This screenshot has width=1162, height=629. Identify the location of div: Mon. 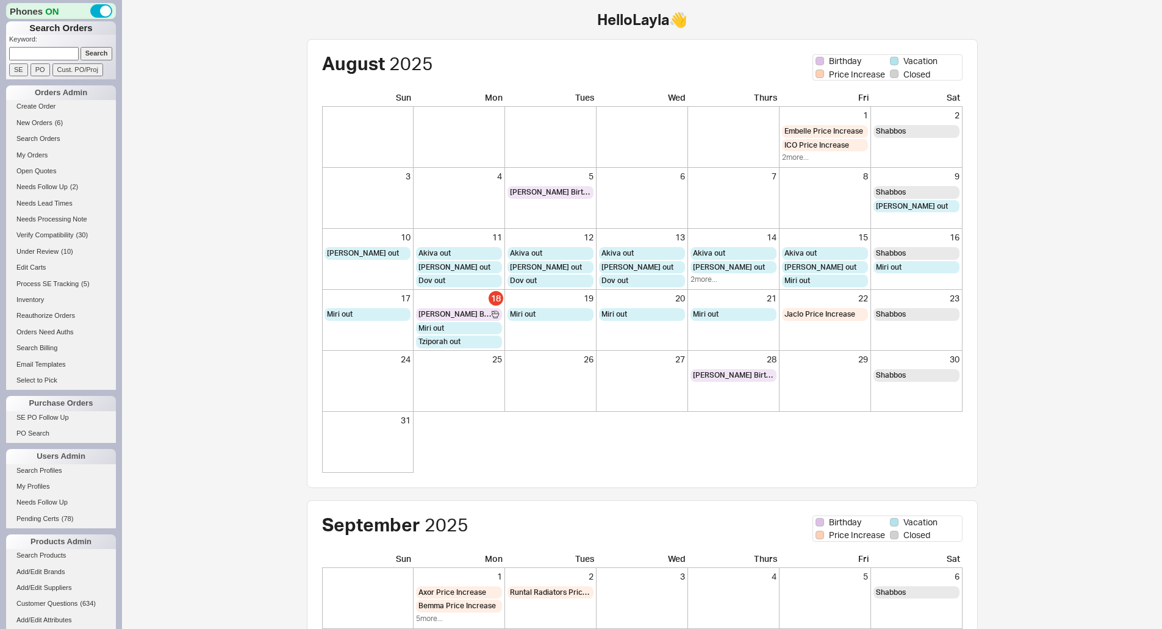
(459, 99).